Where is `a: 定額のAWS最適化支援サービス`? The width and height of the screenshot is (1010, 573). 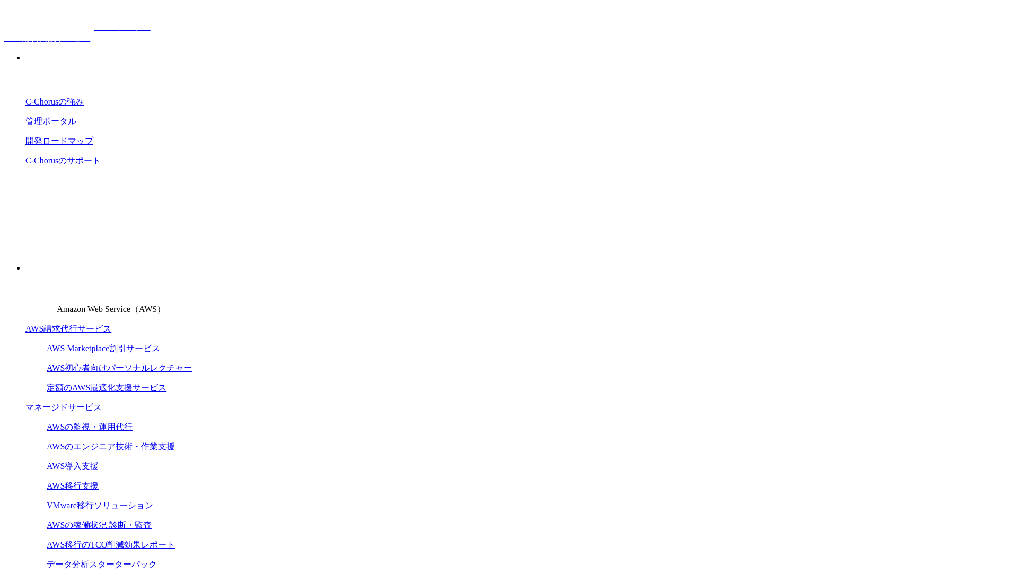
a: 定額のAWS最適化支援サービス is located at coordinates (107, 387).